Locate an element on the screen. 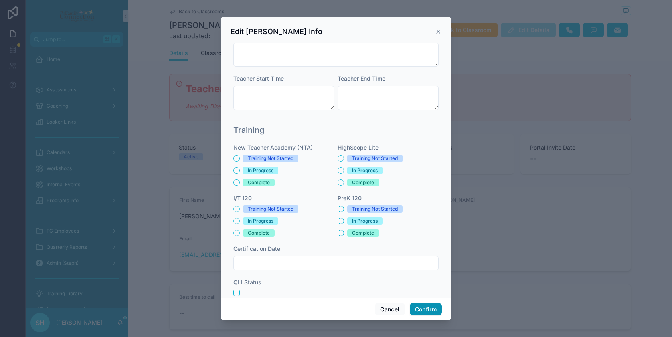 The height and width of the screenshot is (337, 672). span: I/T 120 is located at coordinates (243, 198).